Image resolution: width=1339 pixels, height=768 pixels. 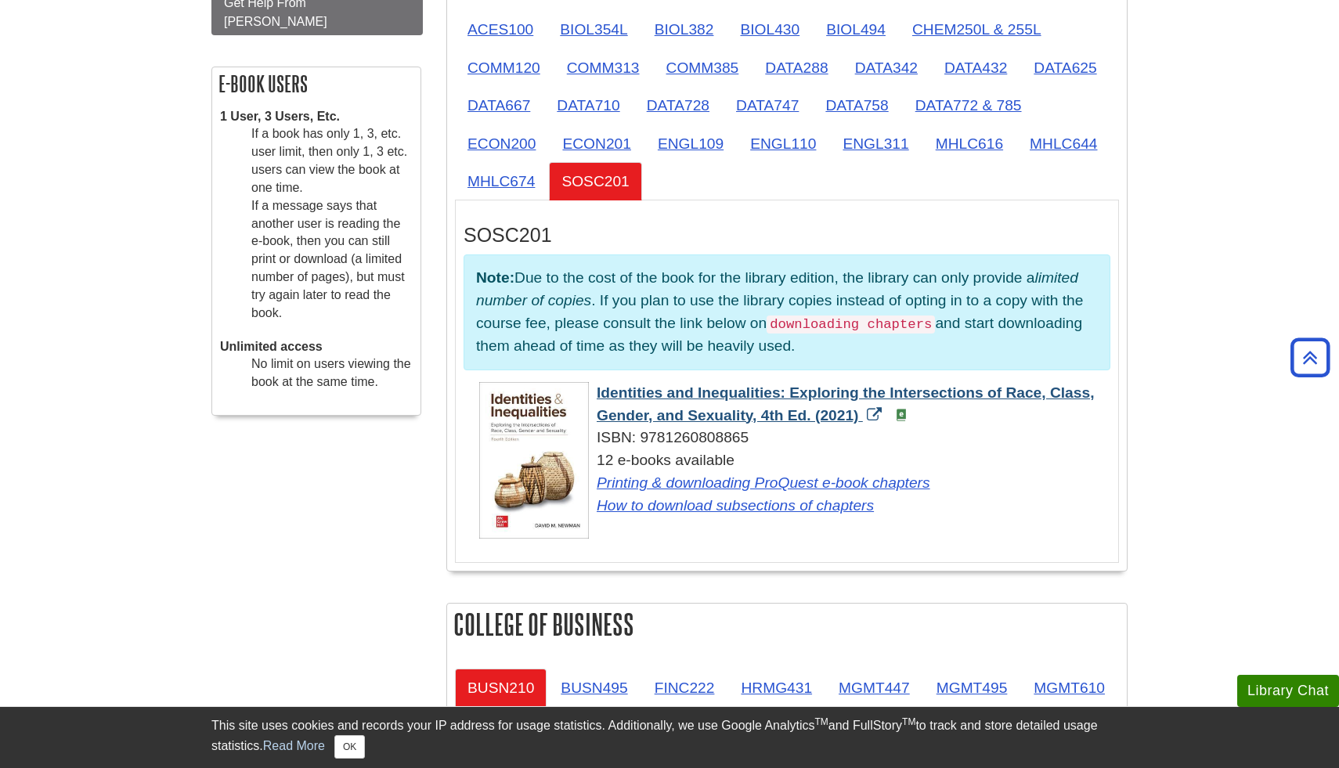 I want to click on a: ENGL311, so click(x=875, y=143).